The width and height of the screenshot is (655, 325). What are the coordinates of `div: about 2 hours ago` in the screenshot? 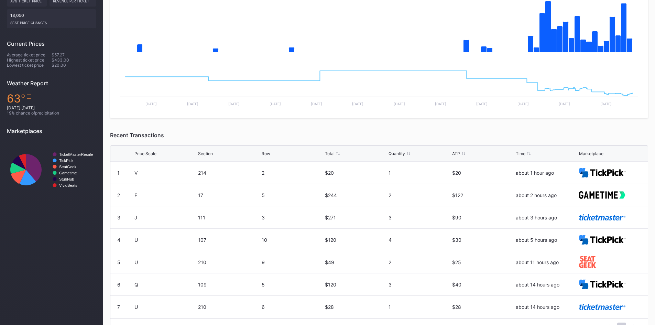 It's located at (546, 195).